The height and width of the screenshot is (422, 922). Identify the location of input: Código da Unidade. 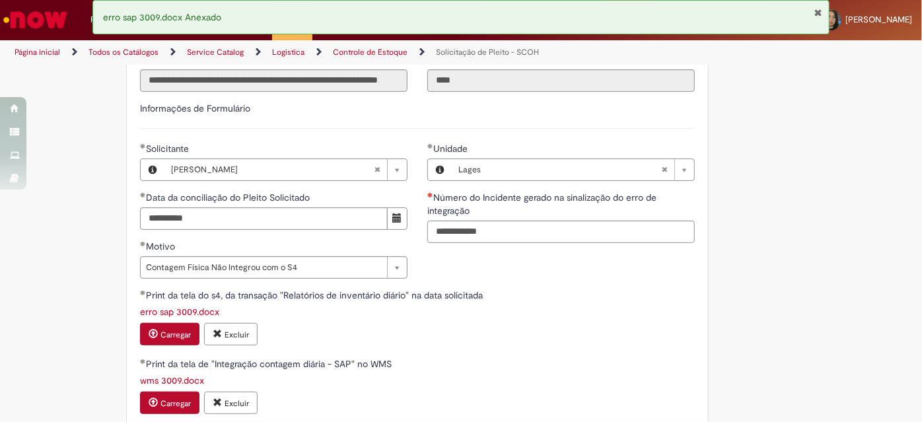
(561, 81).